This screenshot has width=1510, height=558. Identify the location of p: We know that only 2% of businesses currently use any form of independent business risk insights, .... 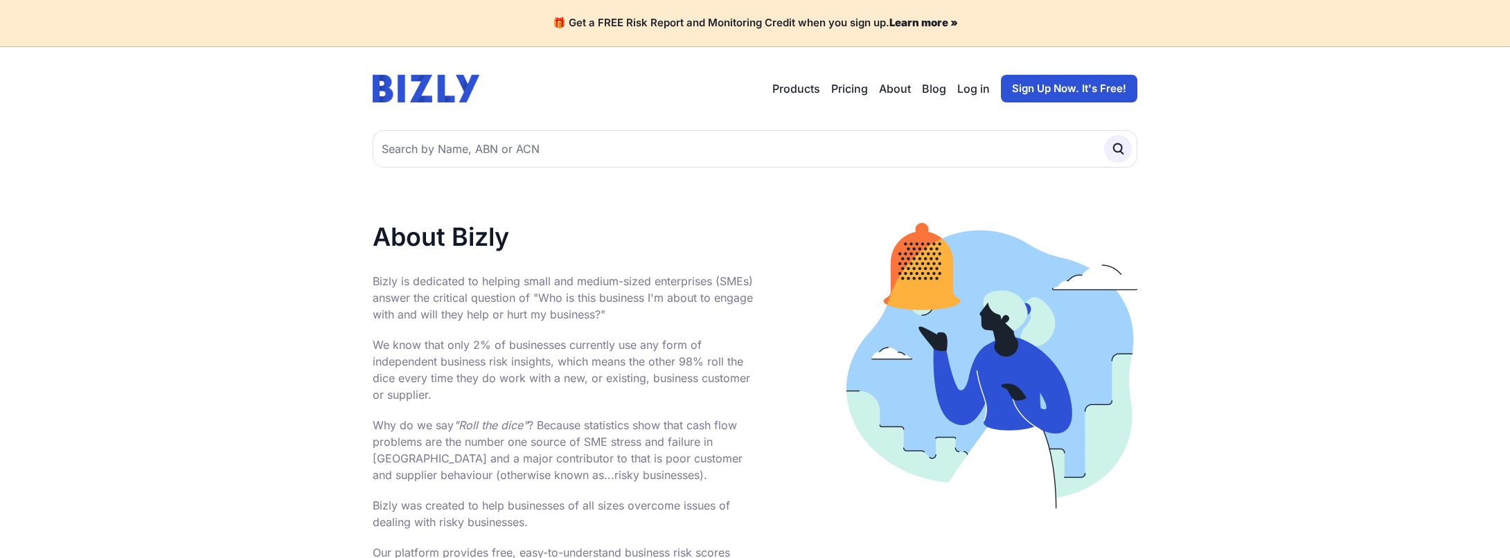
(564, 370).